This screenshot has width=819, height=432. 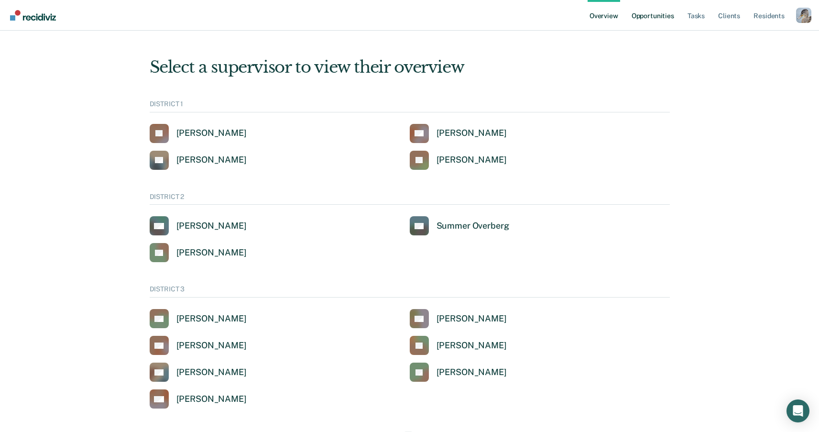 What do you see at coordinates (410, 291) in the screenshot?
I see `div: DISTRICT 3` at bounding box center [410, 291].